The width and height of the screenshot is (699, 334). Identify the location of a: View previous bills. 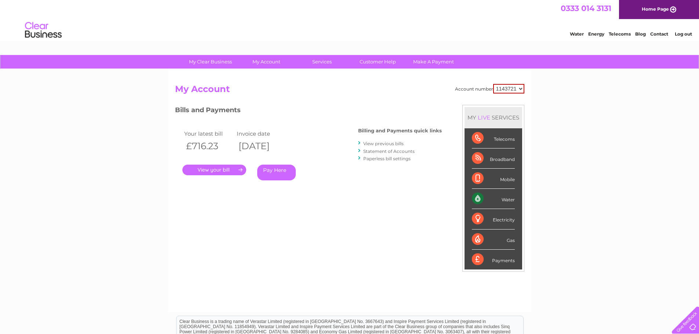
(383, 143).